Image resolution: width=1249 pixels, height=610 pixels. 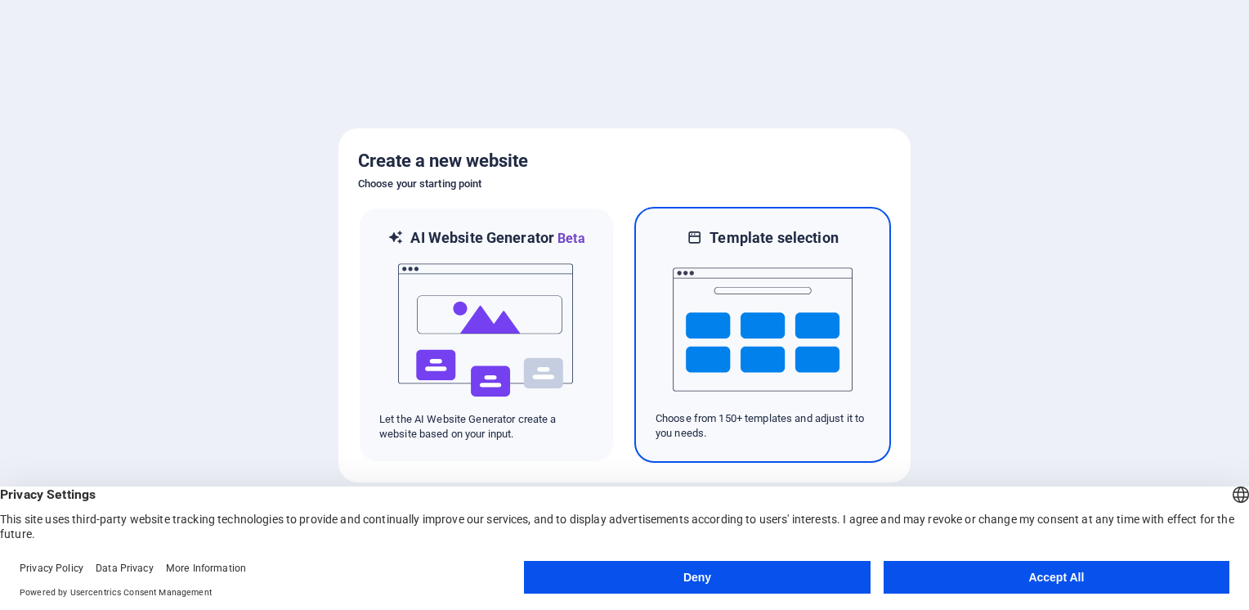 What do you see at coordinates (486, 427) in the screenshot?
I see `p: Let the AI Website Generator create a website based on your input.` at bounding box center [486, 427].